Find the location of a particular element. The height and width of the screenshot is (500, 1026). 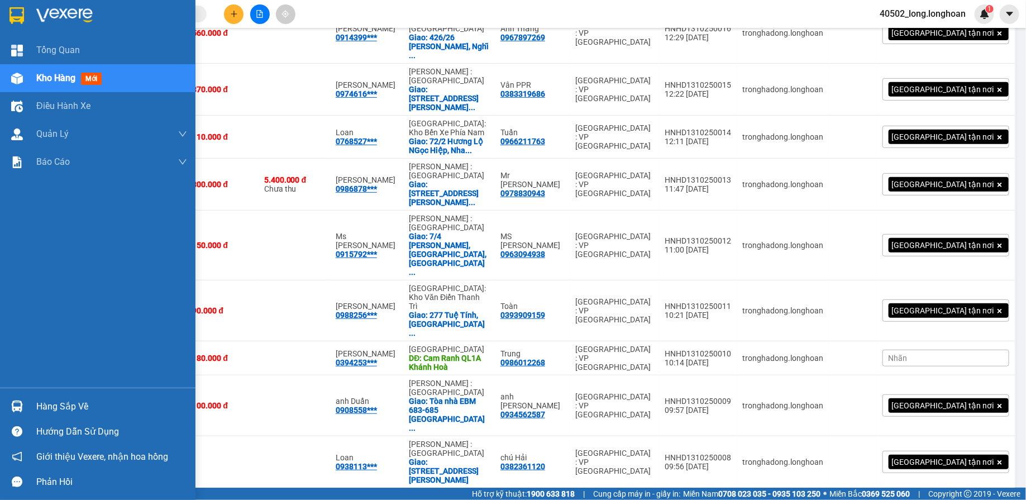

span: down is located at coordinates (183, 162).